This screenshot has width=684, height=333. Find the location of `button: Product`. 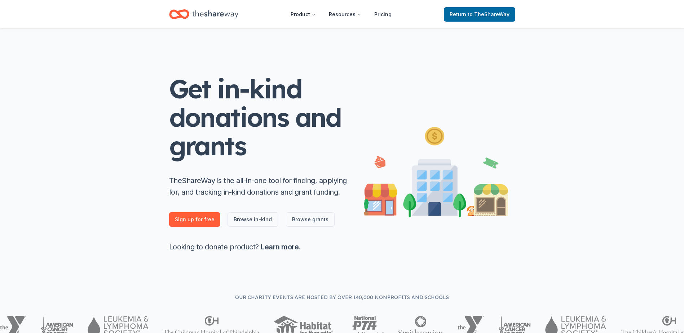

button: Product is located at coordinates (303, 14).